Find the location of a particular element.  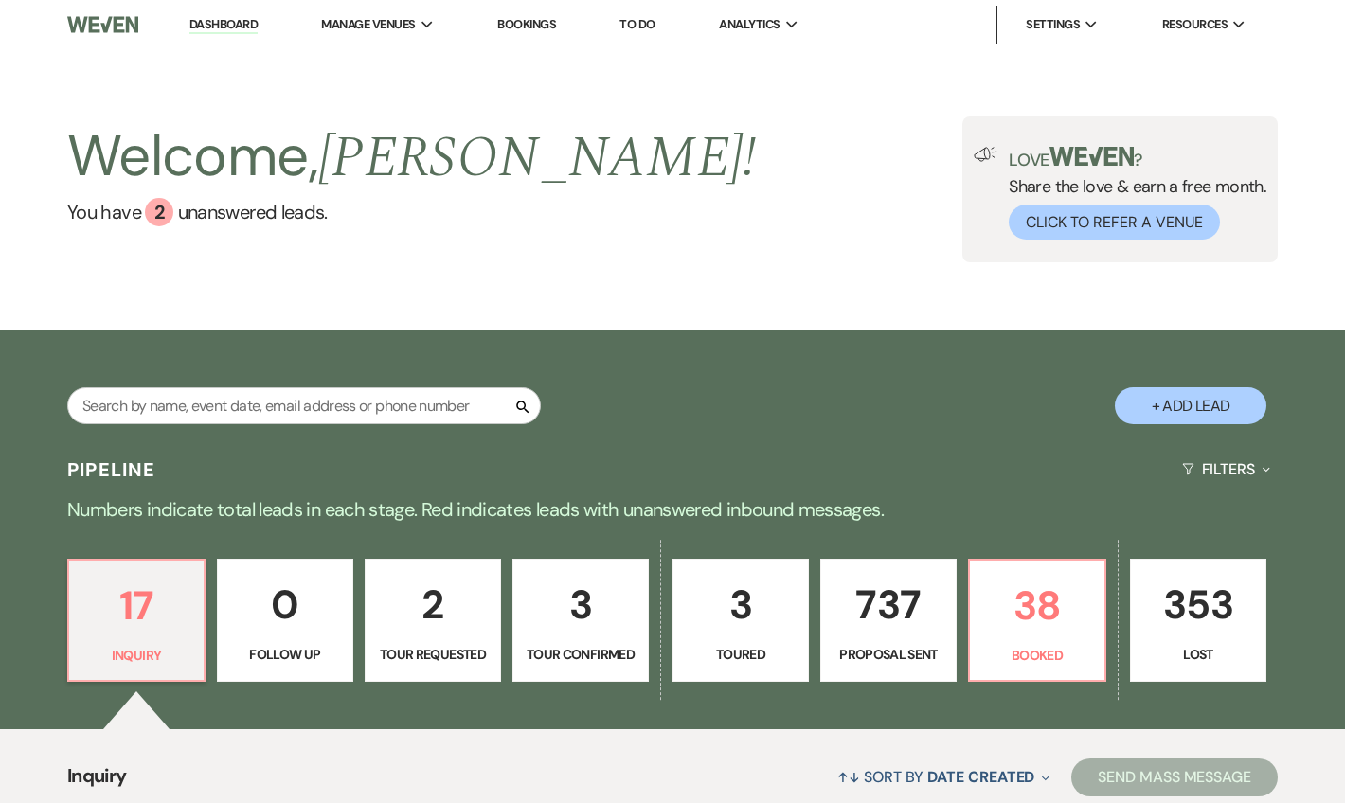

p: Lost is located at coordinates (1198, 655).